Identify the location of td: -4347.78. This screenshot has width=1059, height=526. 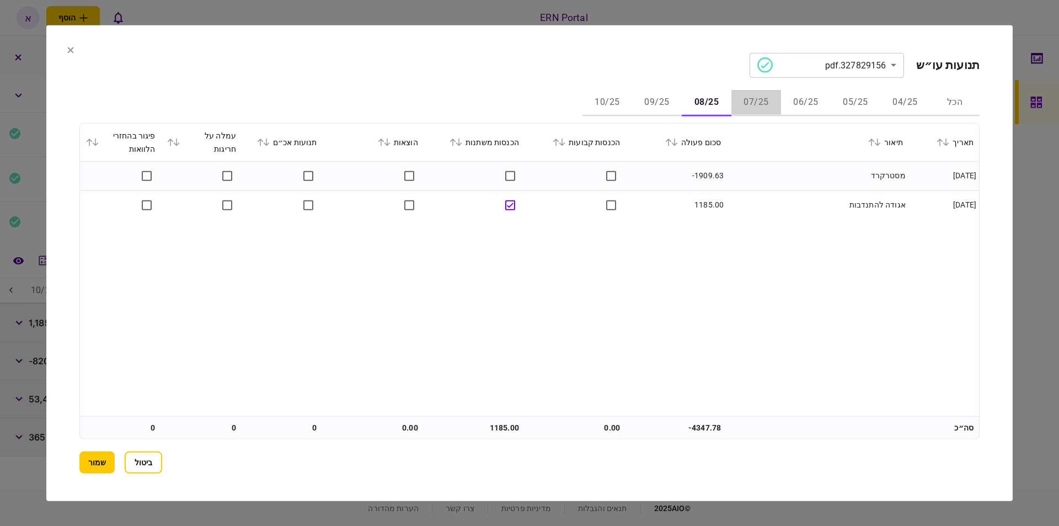
(676, 427).